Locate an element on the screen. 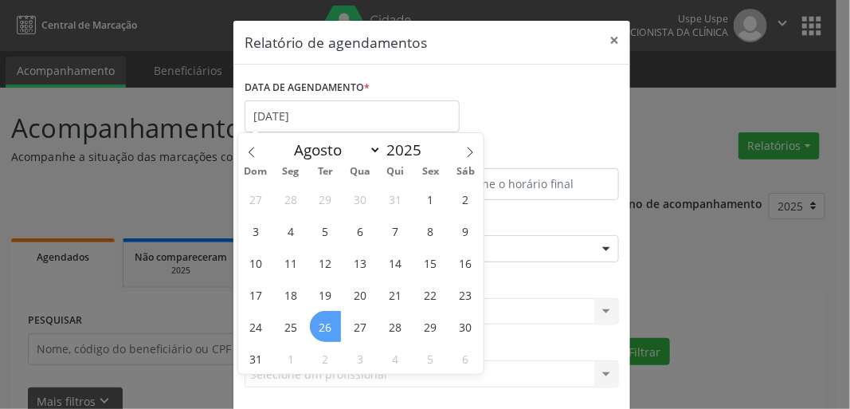 The height and width of the screenshot is (409, 850). span: Agosto 18, 2025 is located at coordinates (290, 294).